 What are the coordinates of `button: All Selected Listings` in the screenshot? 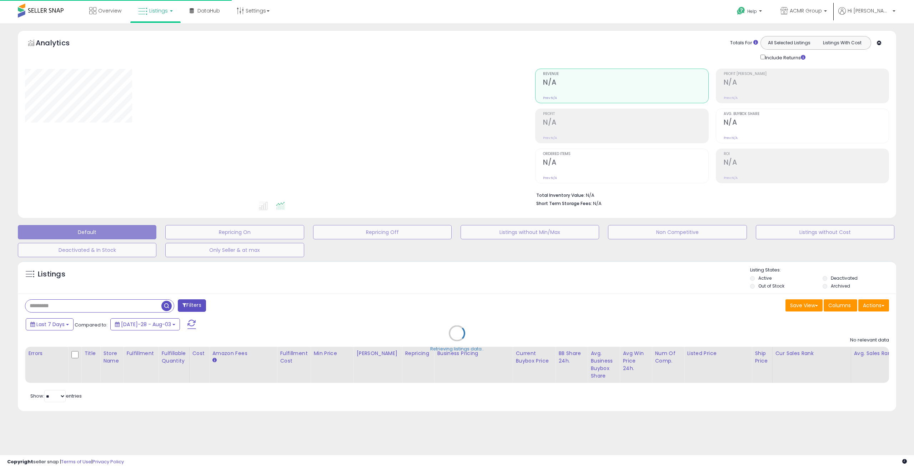 It's located at (789, 43).